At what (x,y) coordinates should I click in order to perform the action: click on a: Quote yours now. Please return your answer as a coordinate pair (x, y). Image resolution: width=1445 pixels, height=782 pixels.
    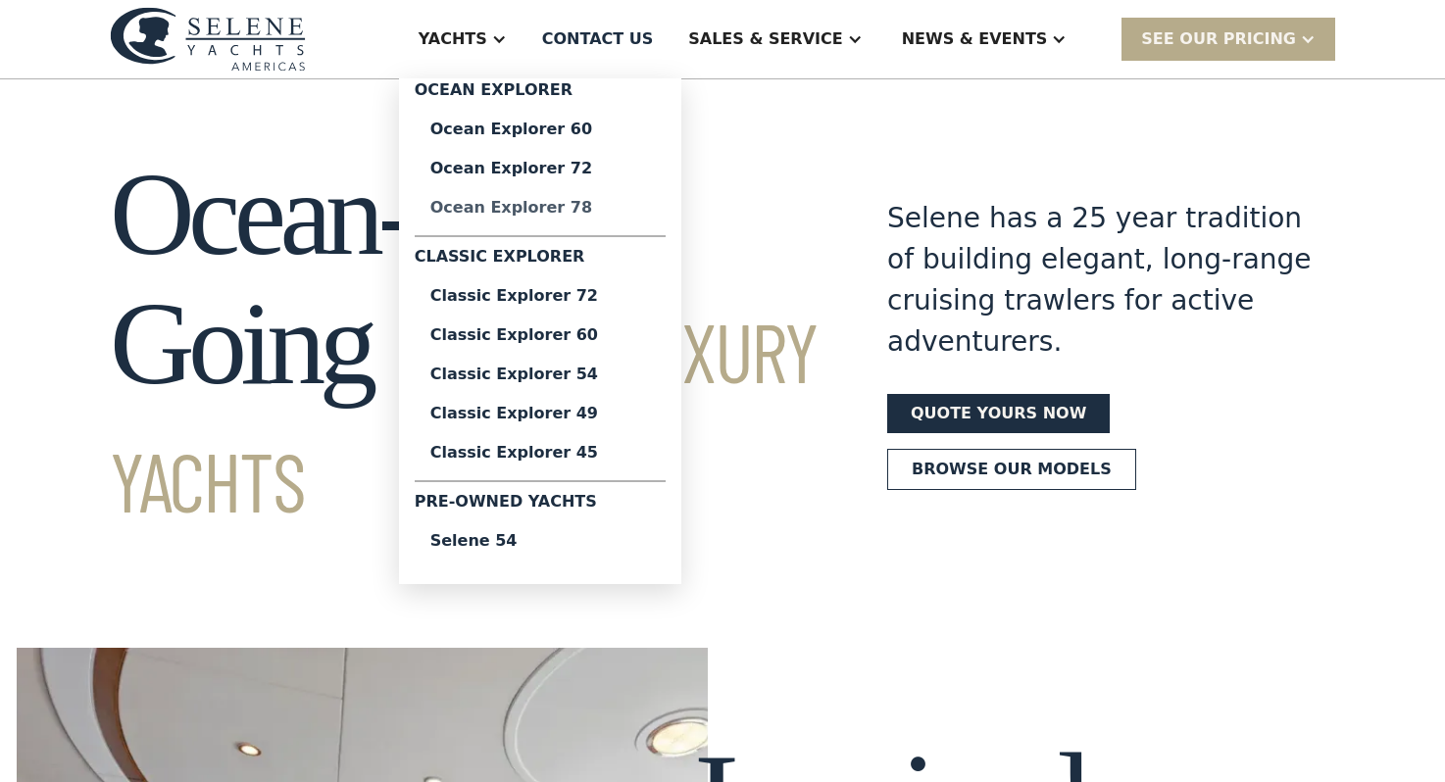
    Looking at the image, I should click on (998, 414).